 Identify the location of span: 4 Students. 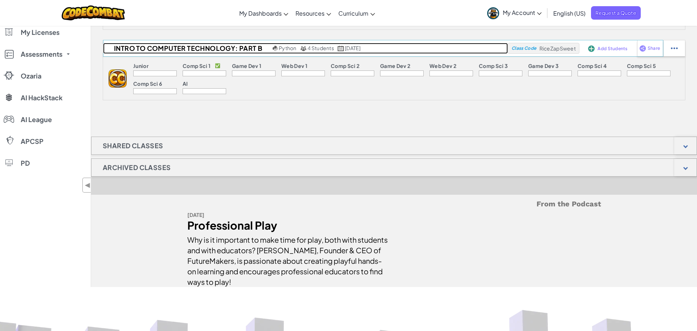
(321, 48).